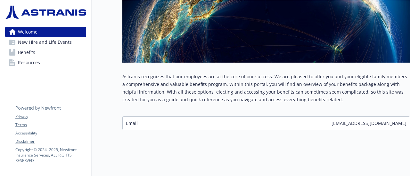 The image size is (410, 176). I want to click on span: Email, so click(132, 123).